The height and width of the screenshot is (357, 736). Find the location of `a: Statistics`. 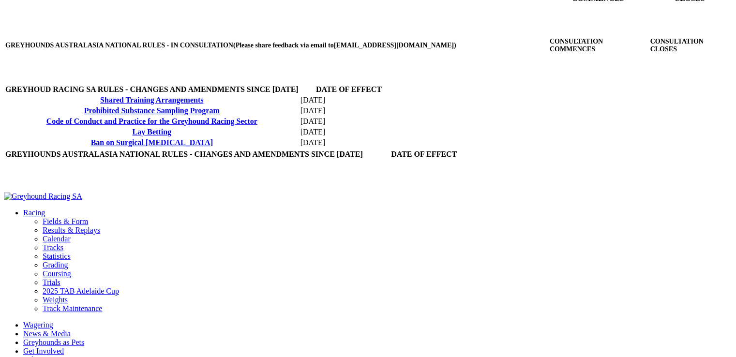

a: Statistics is located at coordinates (57, 256).